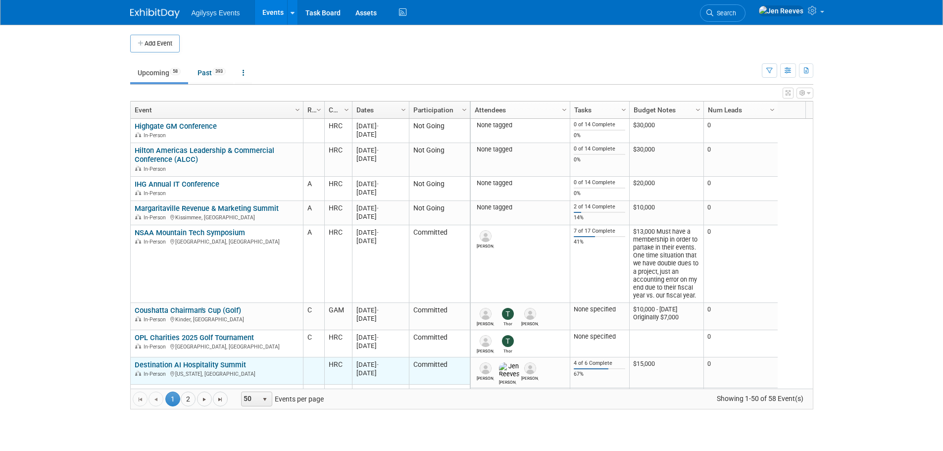 The width and height of the screenshot is (943, 451). Describe the element at coordinates (439, 189) in the screenshot. I see `td: Not Going` at that location.